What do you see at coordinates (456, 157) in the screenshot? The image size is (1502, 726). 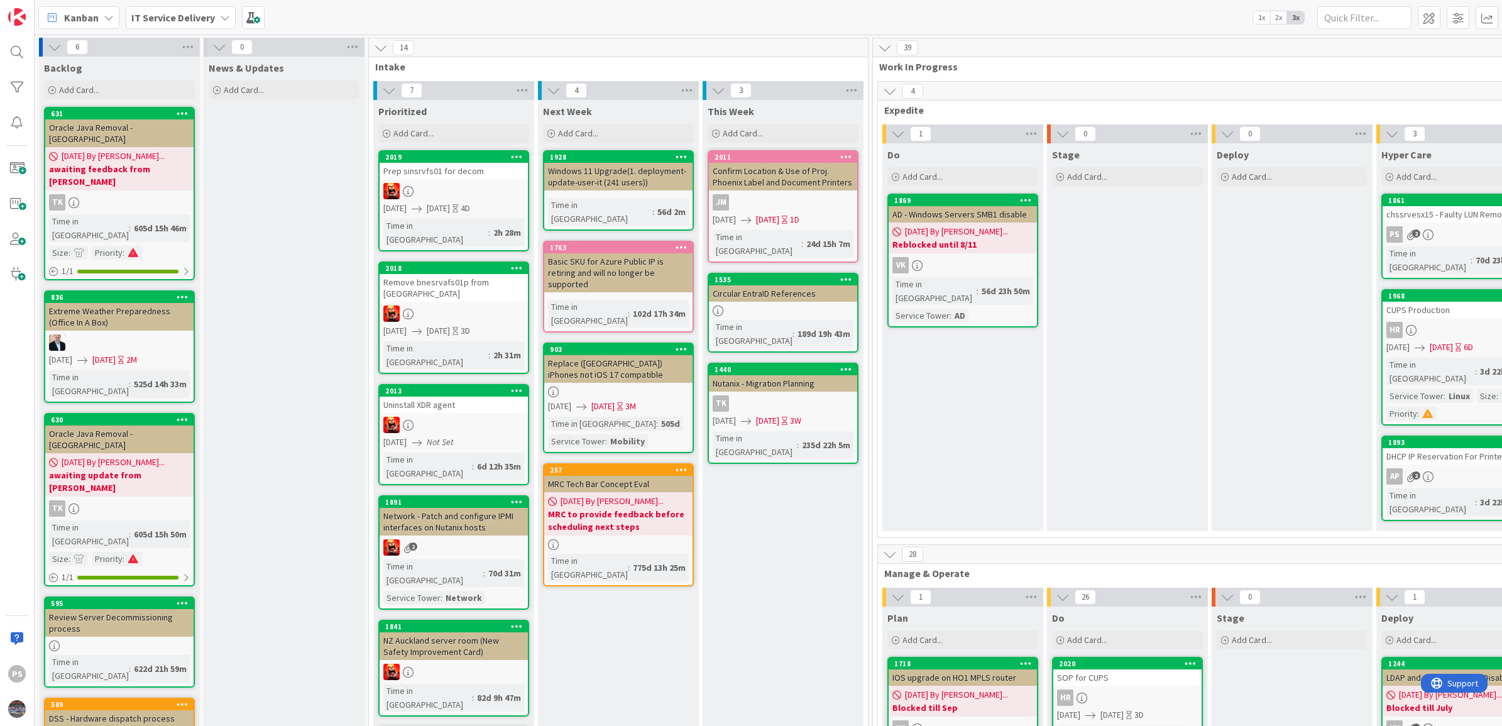 I see `div: 2019` at bounding box center [456, 157].